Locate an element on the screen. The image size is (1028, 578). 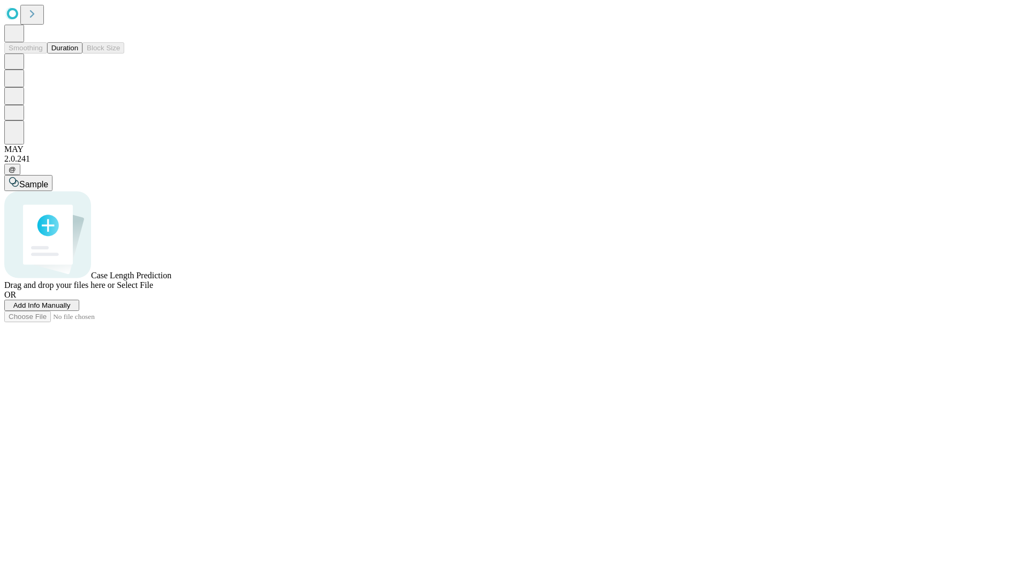
button: Add Info Manually is located at coordinates (42, 305).